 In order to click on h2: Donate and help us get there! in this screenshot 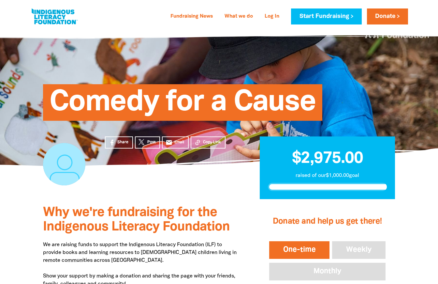, I will do `click(327, 221)`.